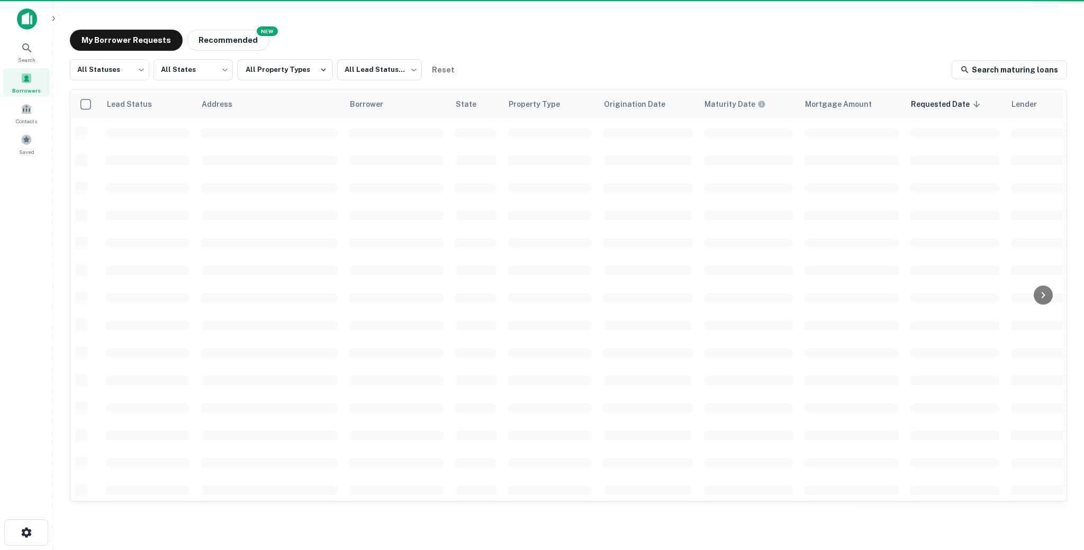 The image size is (1084, 550). Describe the element at coordinates (476, 104) in the screenshot. I see `th: State` at that location.